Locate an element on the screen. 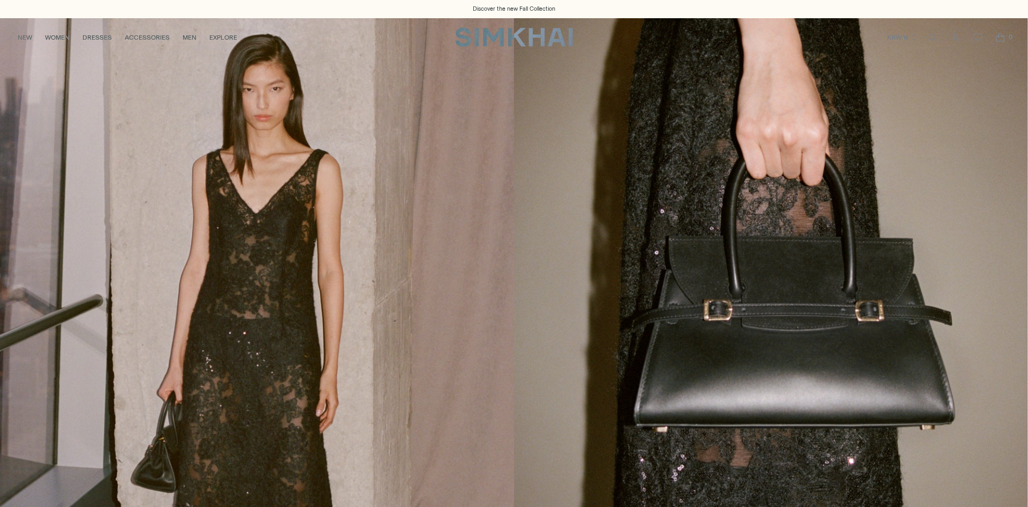 This screenshot has height=507, width=1028. button: KRW ₩ is located at coordinates (903, 37).